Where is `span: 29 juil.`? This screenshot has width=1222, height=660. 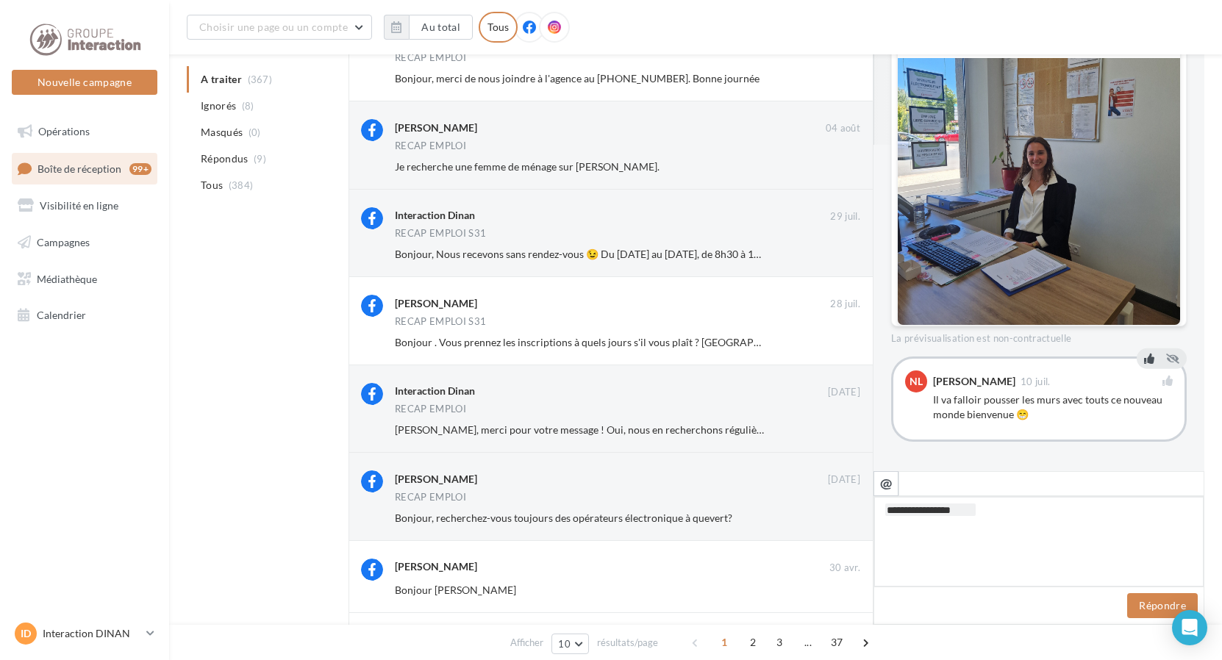
span: 29 juil. is located at coordinates (845, 217).